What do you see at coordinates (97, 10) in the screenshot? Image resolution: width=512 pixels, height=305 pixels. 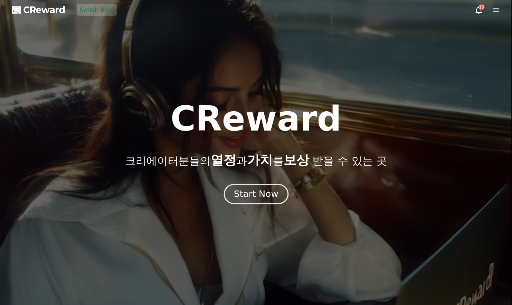 I see `button: Switch Back` at bounding box center [97, 10].